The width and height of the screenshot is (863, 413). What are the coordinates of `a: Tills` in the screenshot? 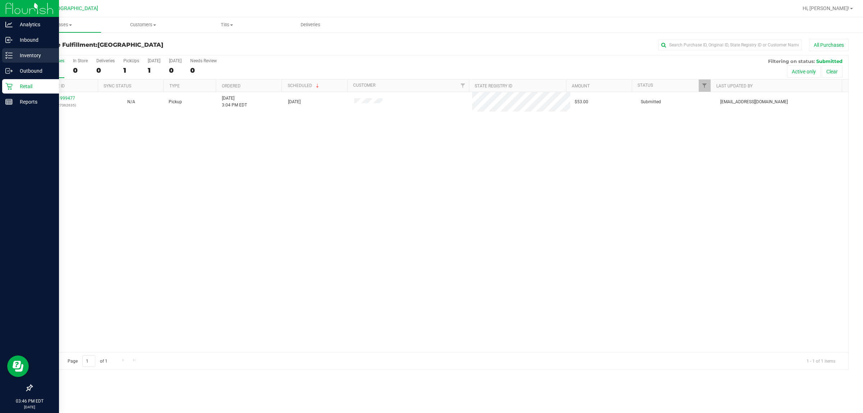 It's located at (227, 25).